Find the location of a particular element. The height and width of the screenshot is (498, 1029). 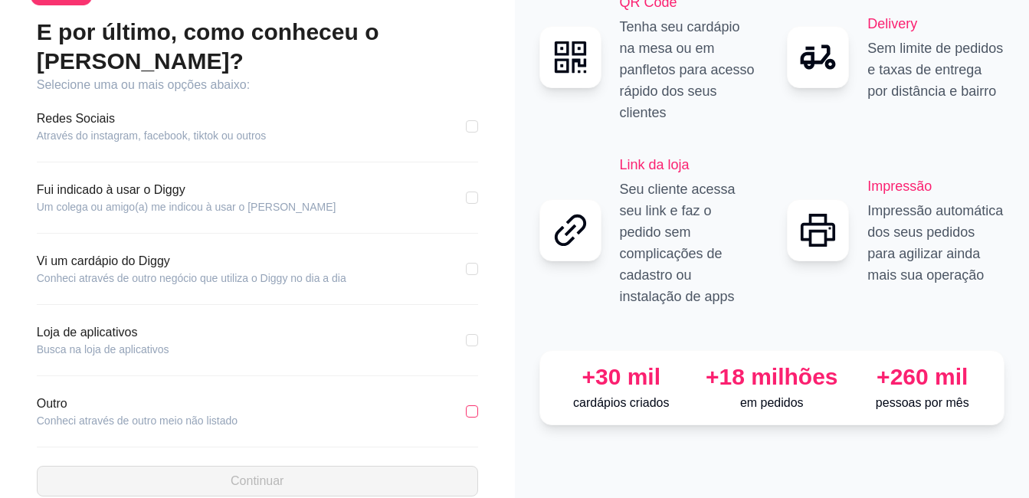

article: Fui indicado à usar o Diggy is located at coordinates (186, 190).